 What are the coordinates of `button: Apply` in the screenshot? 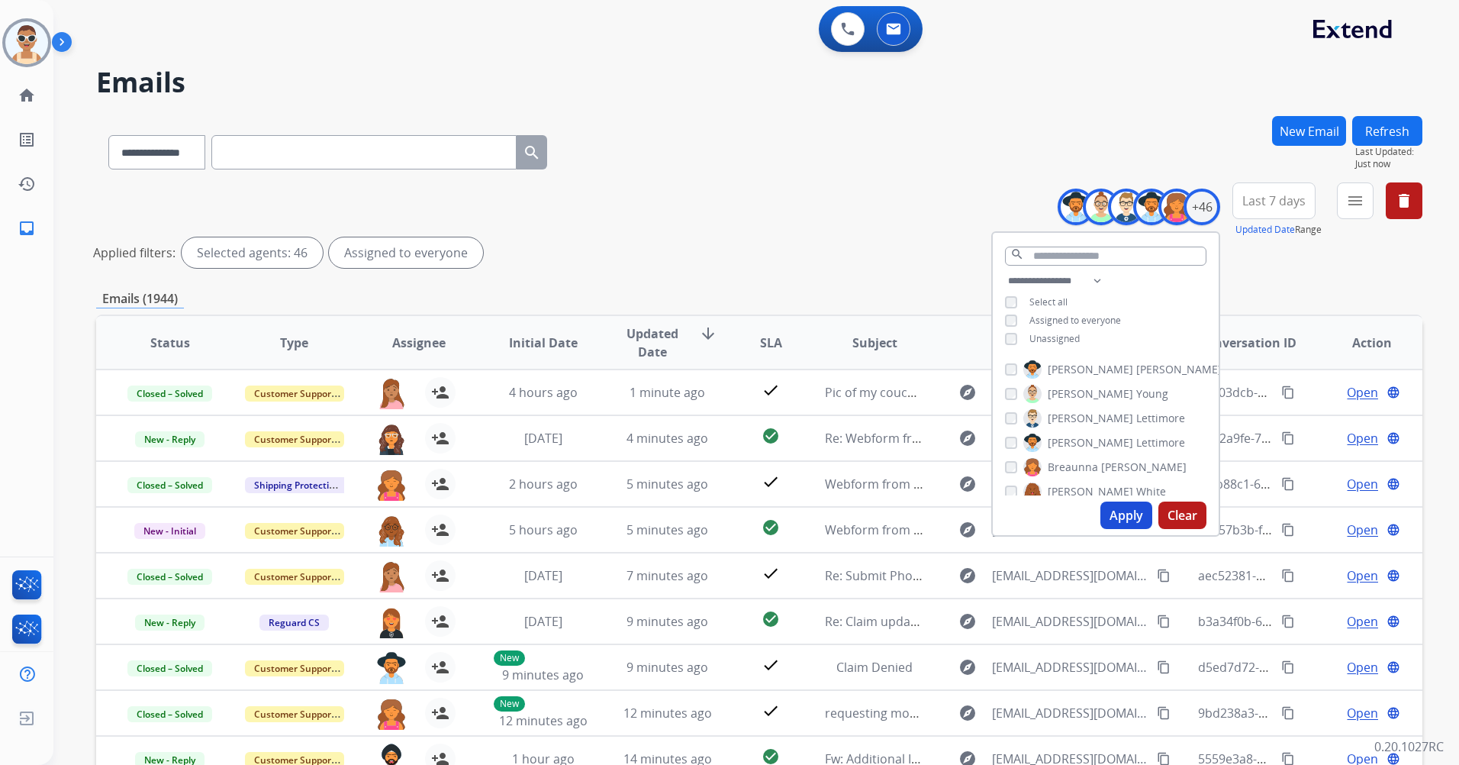 It's located at (1126, 515).